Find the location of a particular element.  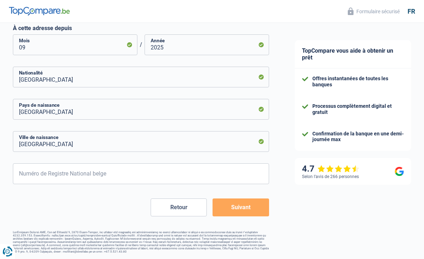

div: Offres instantanées de toutes les banques is located at coordinates (358, 82).